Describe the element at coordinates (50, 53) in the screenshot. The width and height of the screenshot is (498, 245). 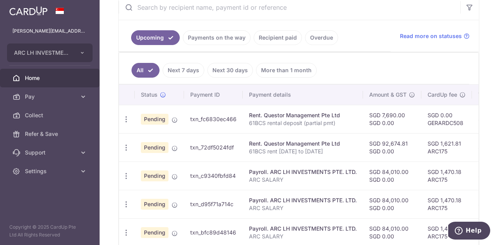
I see `button: ARC LH INVESTMENTS PTE. LTD.` at that location.